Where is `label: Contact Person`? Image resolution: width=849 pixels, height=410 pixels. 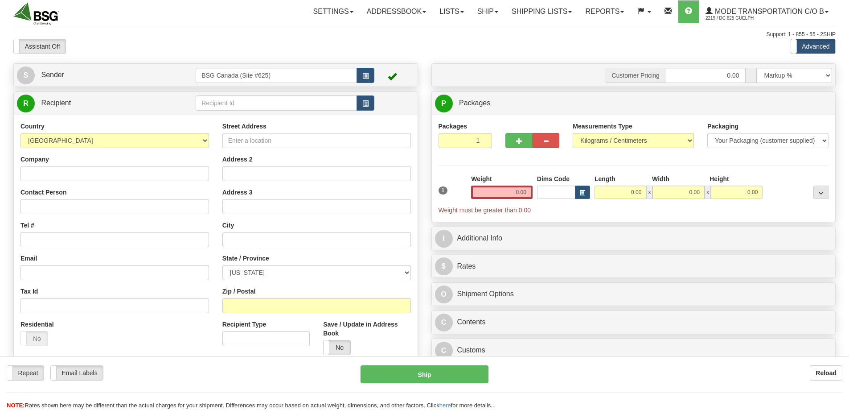 label: Contact Person is located at coordinates (43, 192).